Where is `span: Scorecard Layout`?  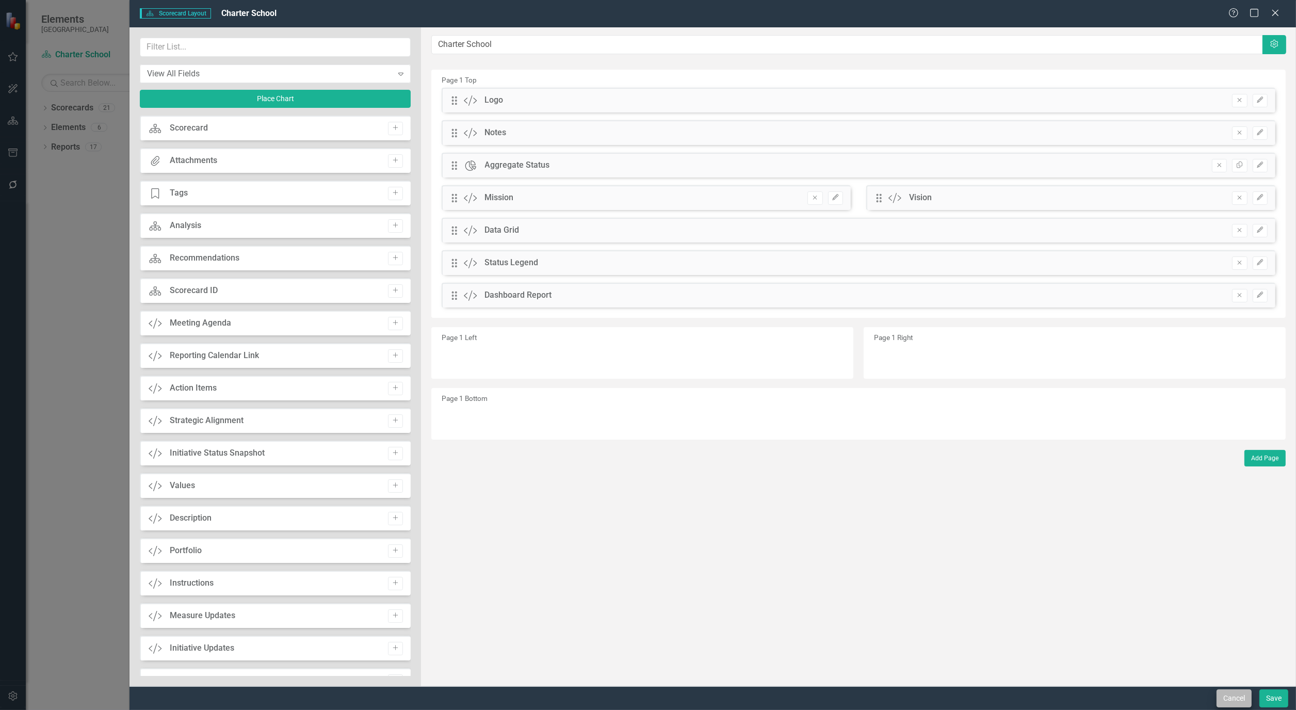
span: Scorecard Layout is located at coordinates (175, 13).